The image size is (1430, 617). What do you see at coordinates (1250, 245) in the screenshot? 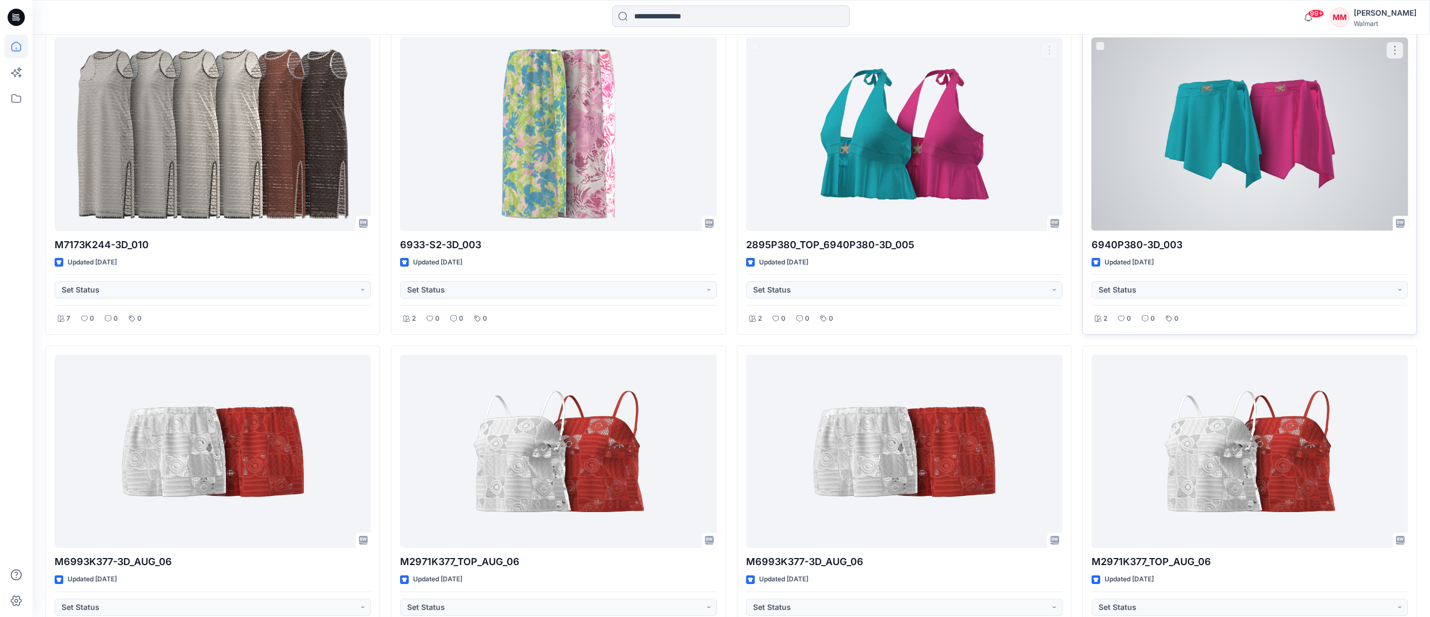
I see `p: 6940P380-3D_003` at bounding box center [1250, 245].